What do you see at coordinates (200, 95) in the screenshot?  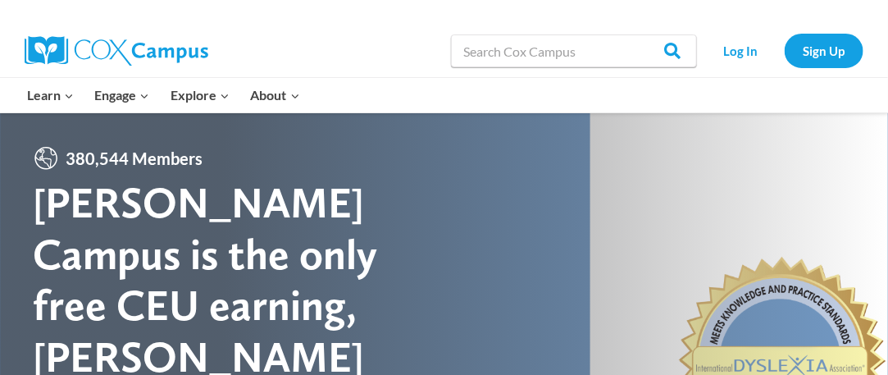 I see `button: Child menu of Explore` at bounding box center [200, 95].